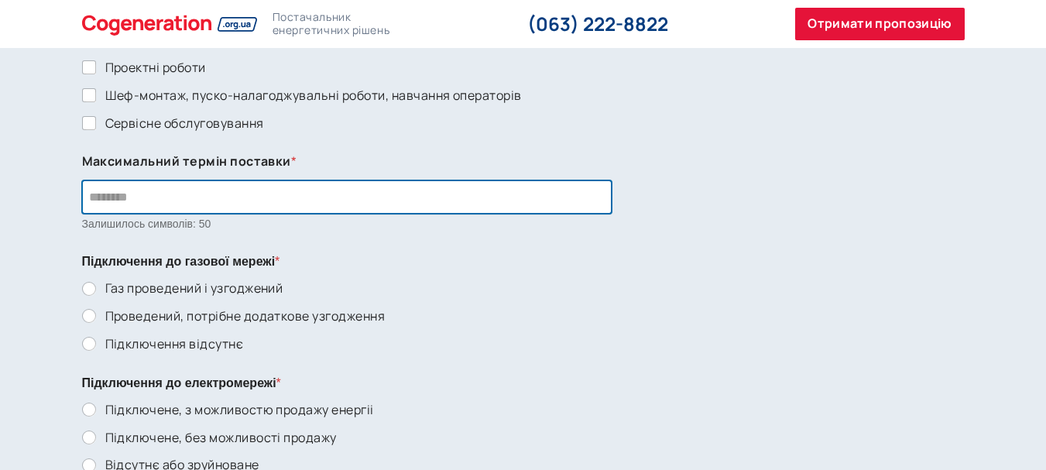  I want to click on label: Шеф-монтаж, пуско-налагоджувальні роботи, навчання операторів, so click(309, 95).